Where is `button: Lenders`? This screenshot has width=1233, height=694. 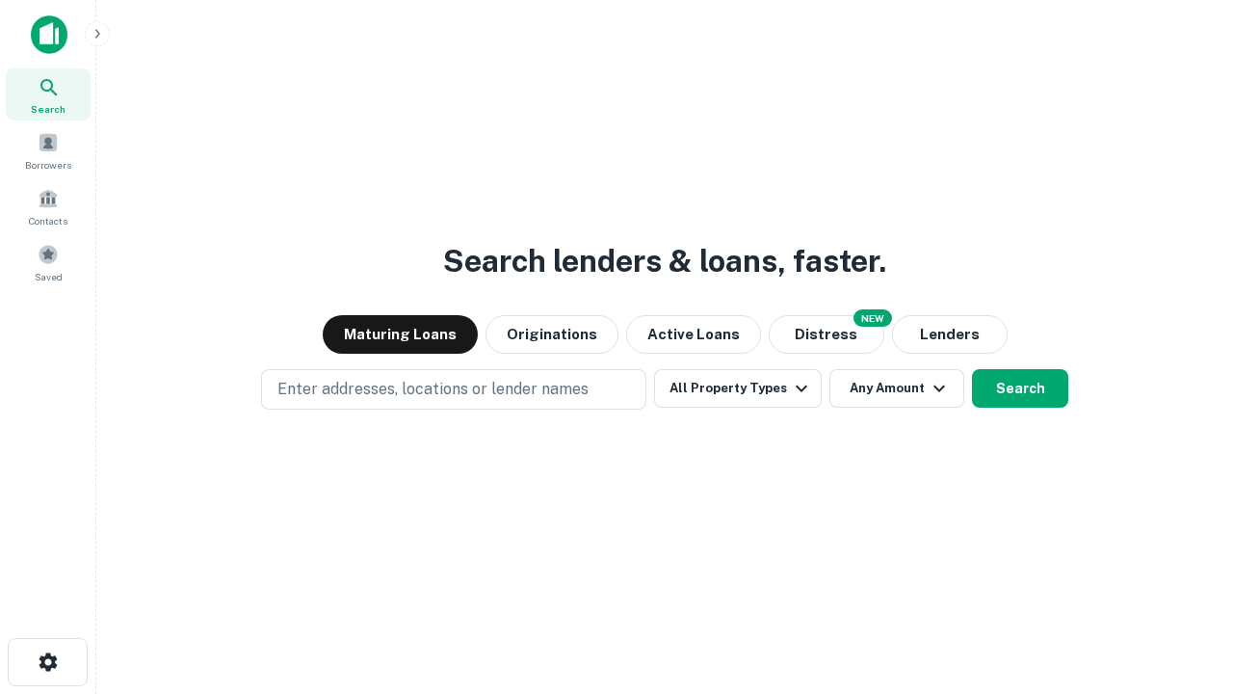 button: Lenders is located at coordinates (950, 334).